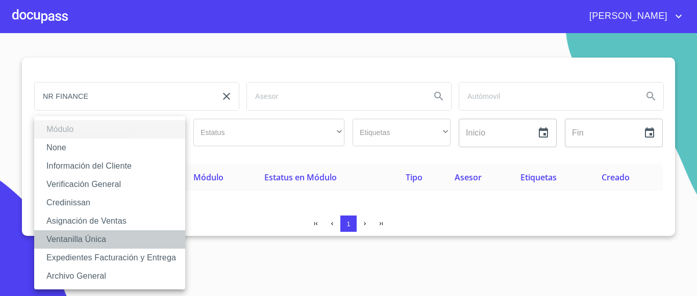 Image resolution: width=697 pixels, height=296 pixels. I want to click on li: None, so click(110, 148).